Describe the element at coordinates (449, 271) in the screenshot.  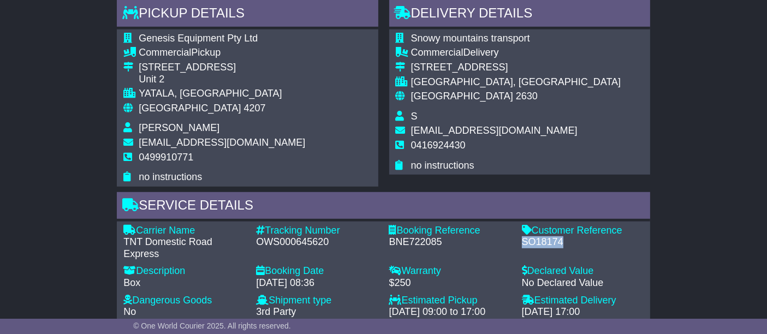
I see `div: Warranty` at that location.